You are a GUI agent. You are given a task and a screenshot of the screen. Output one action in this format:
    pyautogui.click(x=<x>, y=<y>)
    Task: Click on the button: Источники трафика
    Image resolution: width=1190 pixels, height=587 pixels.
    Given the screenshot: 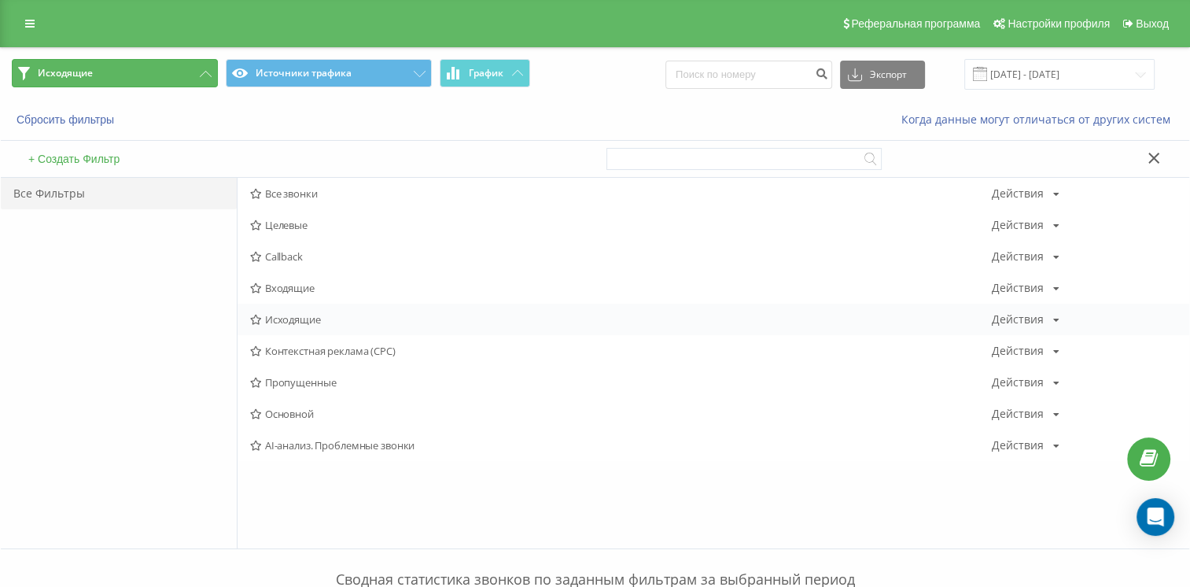 What is the action you would take?
    pyautogui.click(x=329, y=73)
    